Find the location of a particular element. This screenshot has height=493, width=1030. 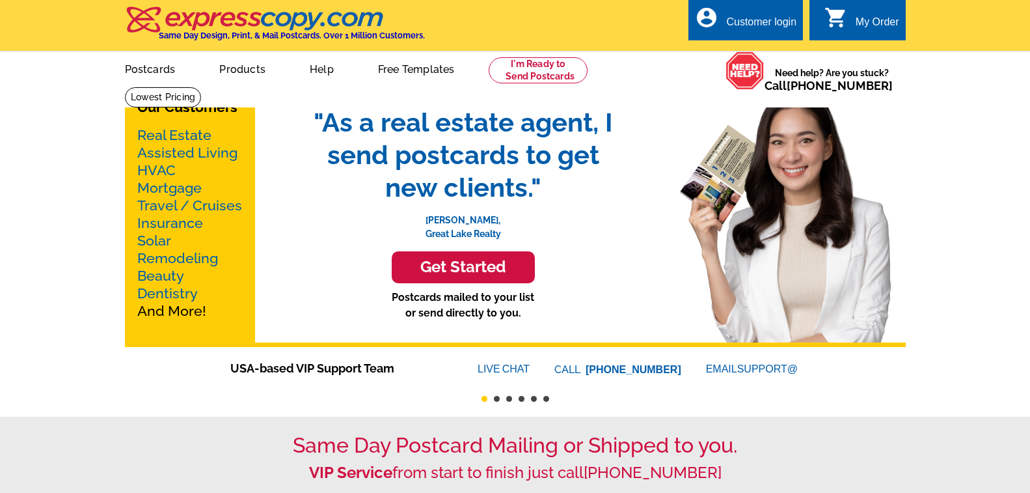

a: EMAILSUPPORT@ is located at coordinates (753, 368).